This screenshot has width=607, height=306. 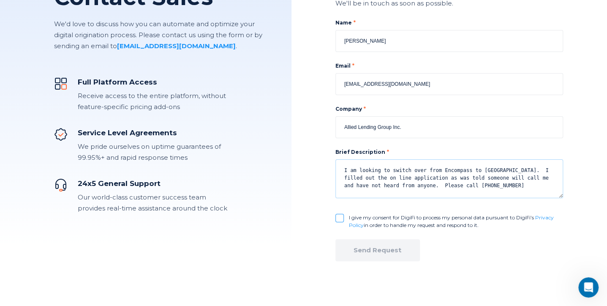 What do you see at coordinates (456, 221) in the screenshot?
I see `label: I give my consent for DigiFi to process my personal data pursuant to DigiFi’s in order to handle ...` at bounding box center [456, 221].